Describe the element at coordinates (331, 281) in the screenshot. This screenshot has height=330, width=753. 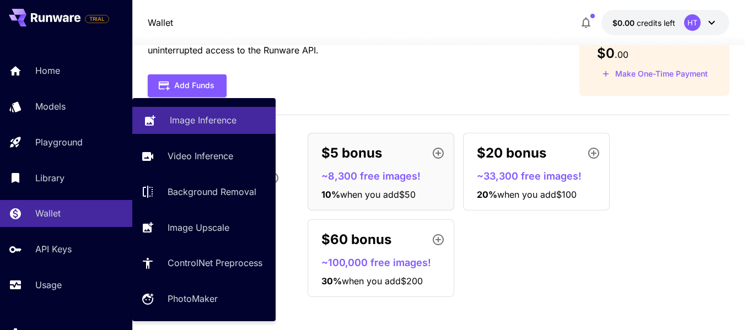
I see `span: 30 %` at that location.